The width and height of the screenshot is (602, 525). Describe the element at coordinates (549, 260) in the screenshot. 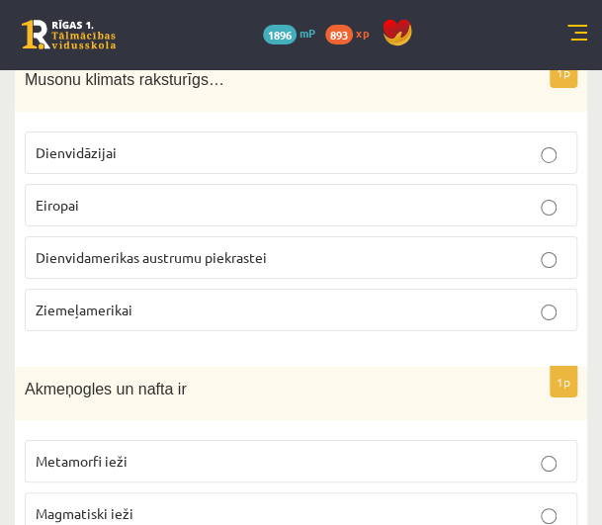

I see `input: Dienvidamerikas austrumu piekrastei` at that location.